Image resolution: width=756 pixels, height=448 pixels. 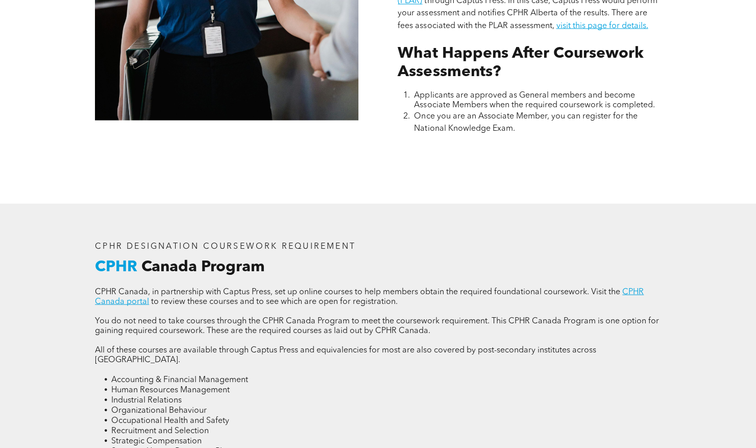 I want to click on span: Canada Program, so click(x=203, y=267).